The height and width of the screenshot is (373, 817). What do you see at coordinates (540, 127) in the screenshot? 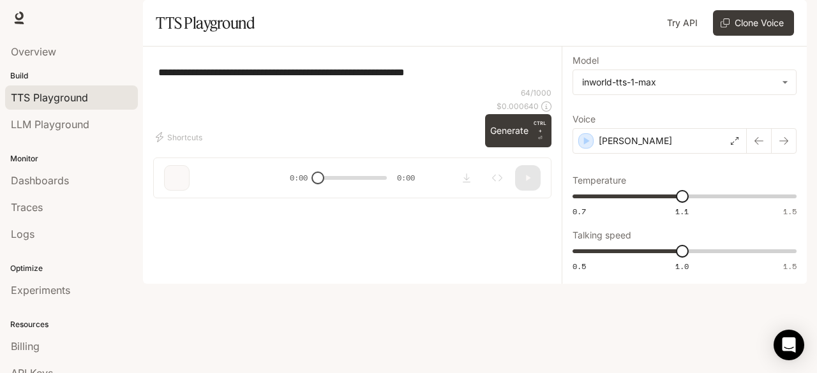
I see `p: CTRL +` at bounding box center [540, 127].